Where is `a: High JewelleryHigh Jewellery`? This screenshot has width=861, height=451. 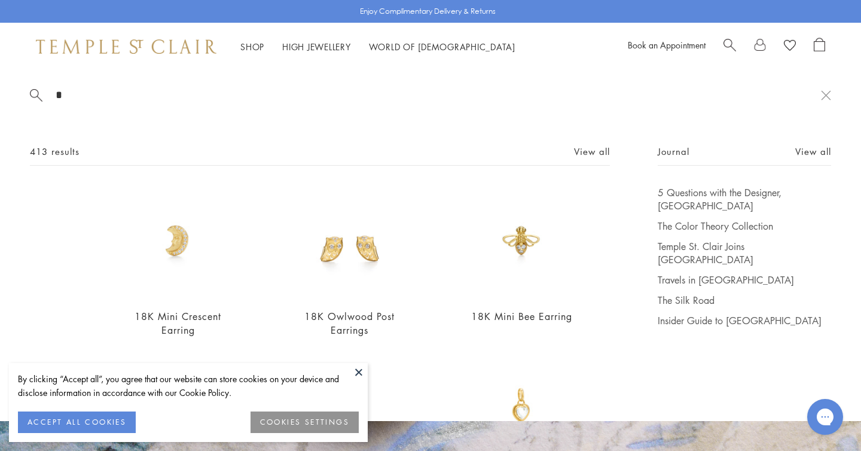
a: High JewelleryHigh Jewellery is located at coordinates (316, 47).